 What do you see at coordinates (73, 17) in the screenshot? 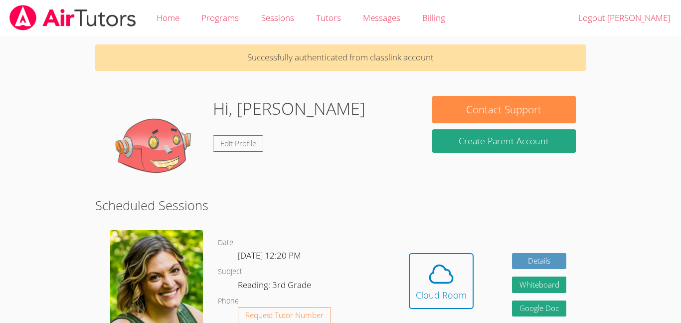
I see `img: airtutors_banner-c4298cdbf04f3fff15de1276eac7730deb9818008684d7c2e4769d2f7ddbe033.png` at bounding box center [73, 17].